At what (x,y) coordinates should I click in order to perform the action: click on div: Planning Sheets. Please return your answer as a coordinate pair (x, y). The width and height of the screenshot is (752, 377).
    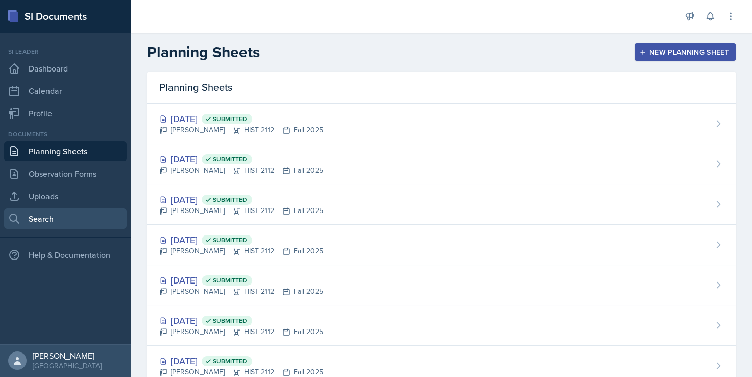
    Looking at the image, I should click on (441, 87).